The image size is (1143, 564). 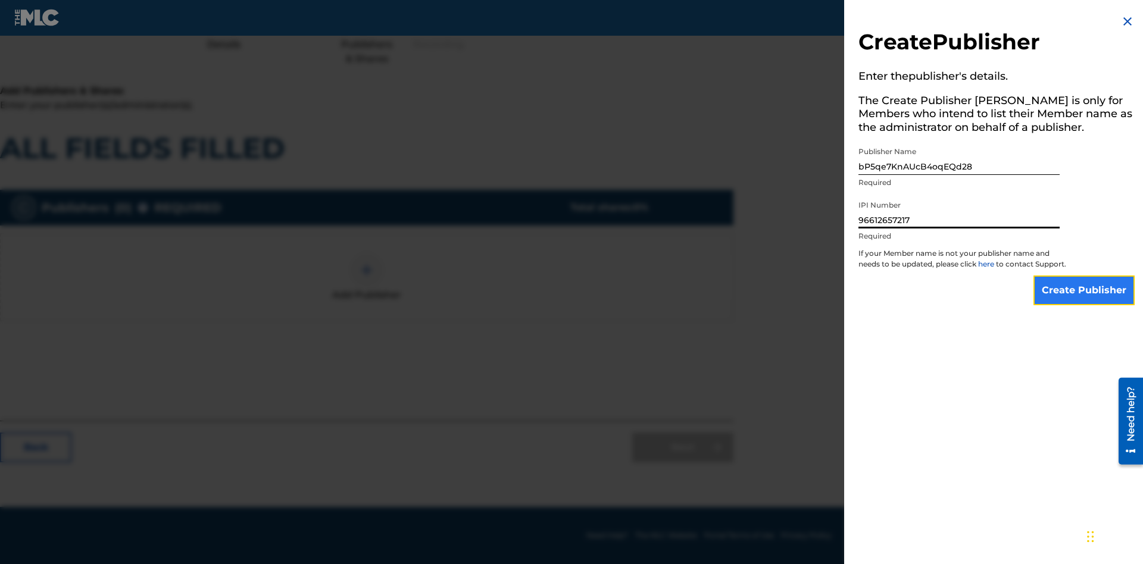 I want to click on div: Chat Widget, so click(x=1113, y=536).